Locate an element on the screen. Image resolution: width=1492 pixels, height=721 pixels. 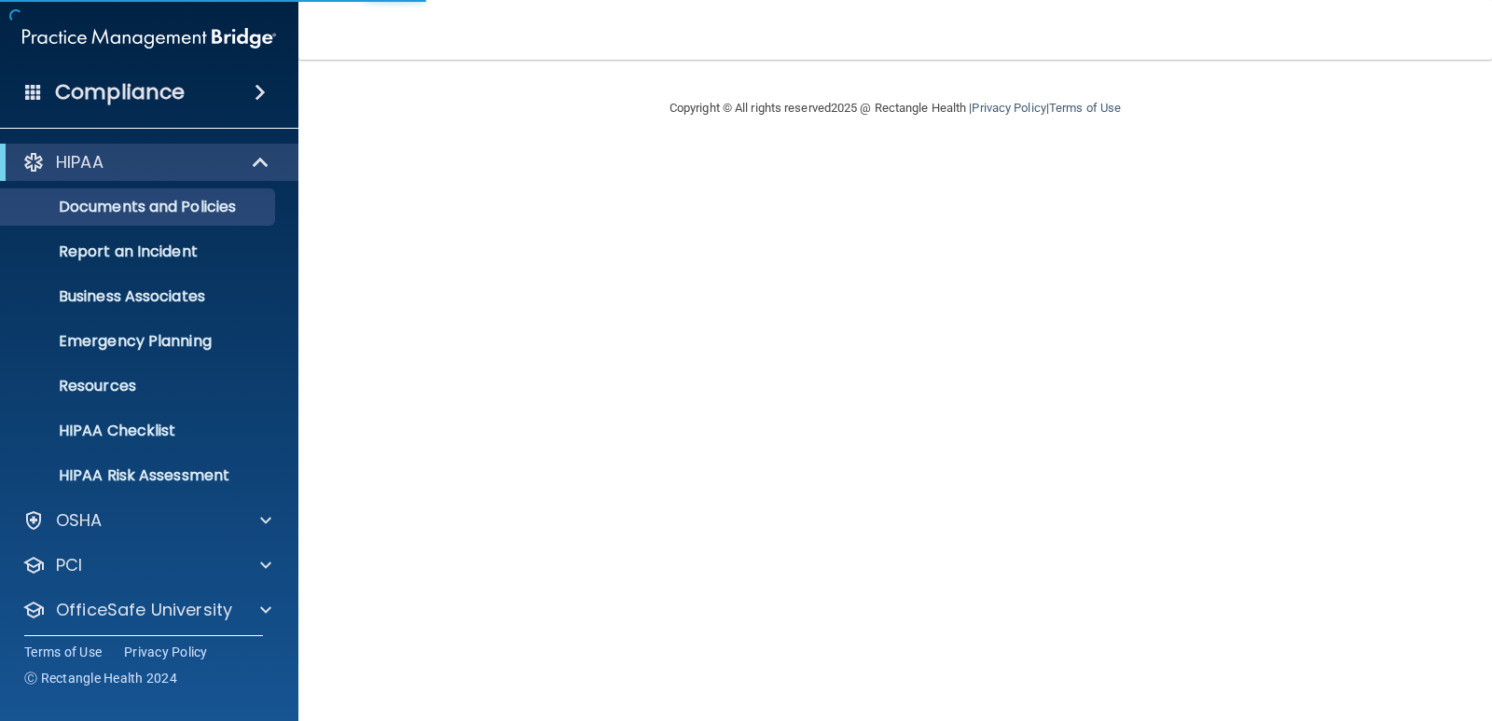
a: PCI is located at coordinates (146, 565).